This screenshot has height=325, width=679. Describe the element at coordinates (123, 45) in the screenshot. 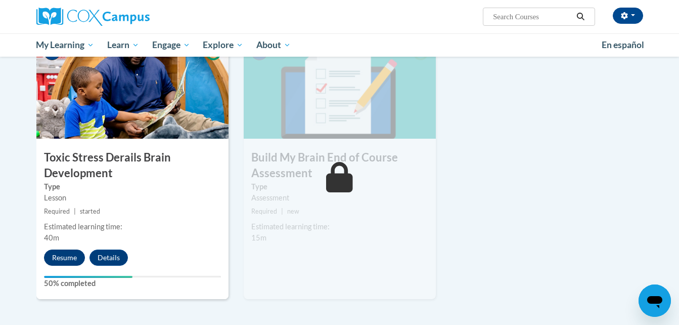

I see `span: Learn` at that location.